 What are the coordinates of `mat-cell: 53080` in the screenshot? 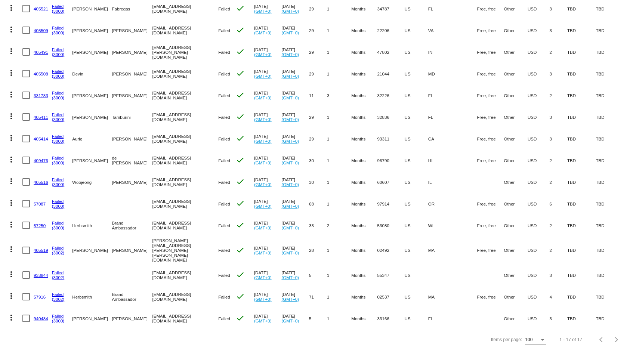 It's located at (391, 225).